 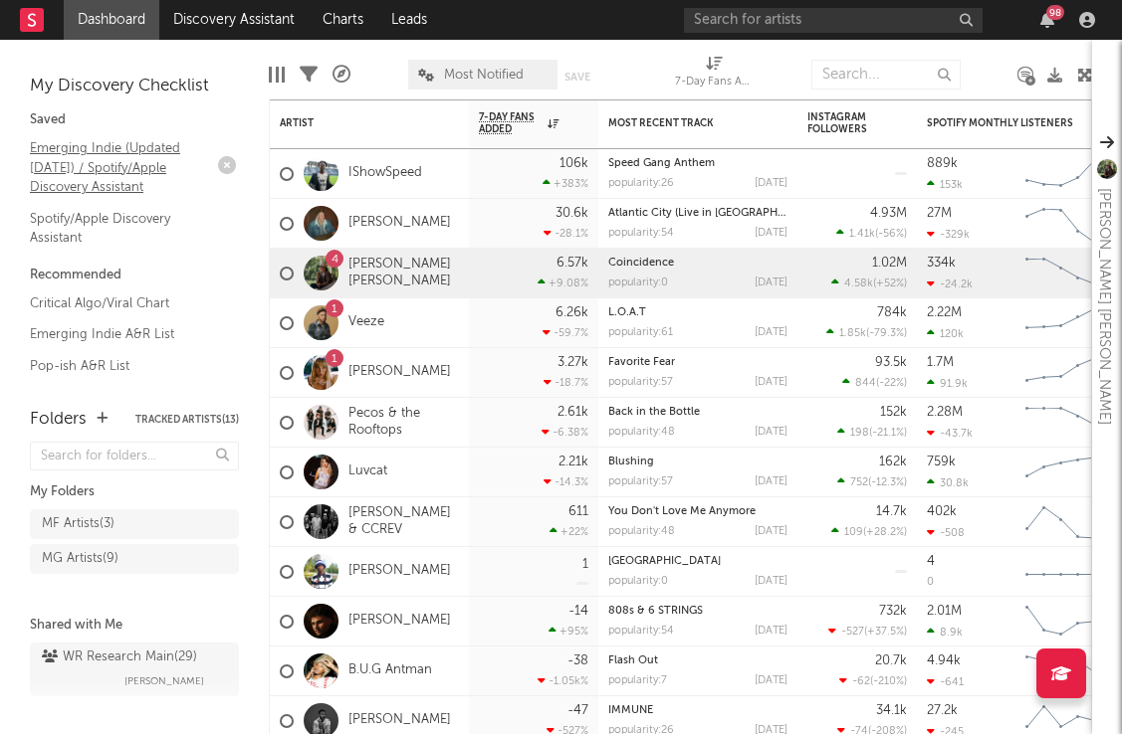 What do you see at coordinates (893, 412) in the screenshot?
I see `div: 152k` at bounding box center [893, 412].